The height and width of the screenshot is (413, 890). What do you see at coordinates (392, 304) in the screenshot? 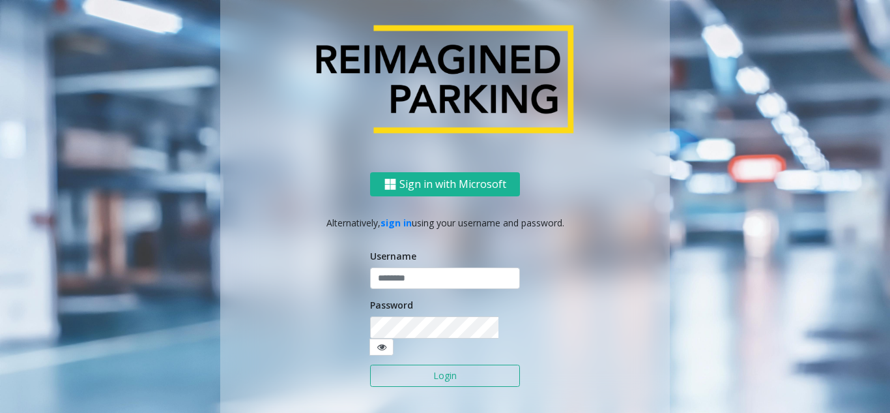
I see `label: Password` at bounding box center [392, 304].